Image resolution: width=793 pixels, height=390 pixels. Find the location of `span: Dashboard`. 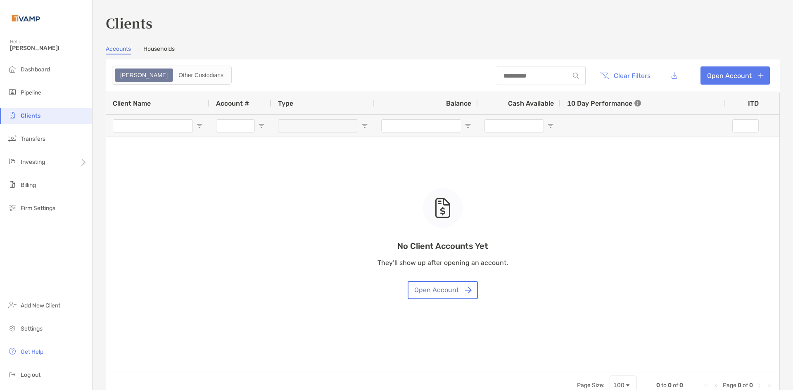

span: Dashboard is located at coordinates (35, 69).